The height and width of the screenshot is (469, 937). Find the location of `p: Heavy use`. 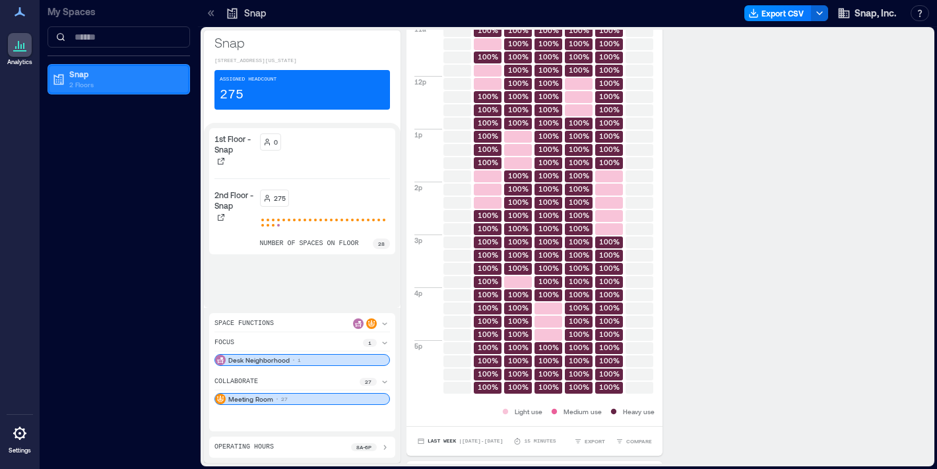

p: Heavy use is located at coordinates (639, 411).